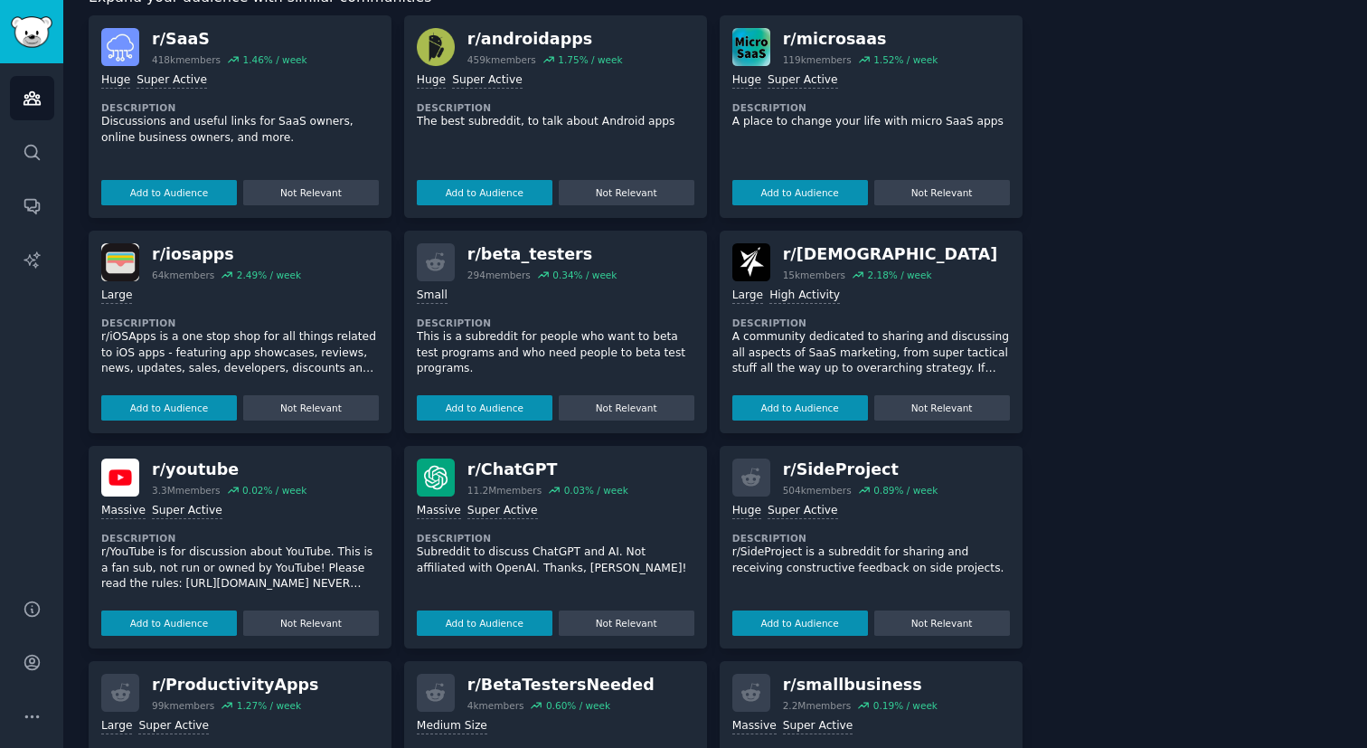 The width and height of the screenshot is (1367, 748). I want to click on div: 418k members, so click(186, 60).